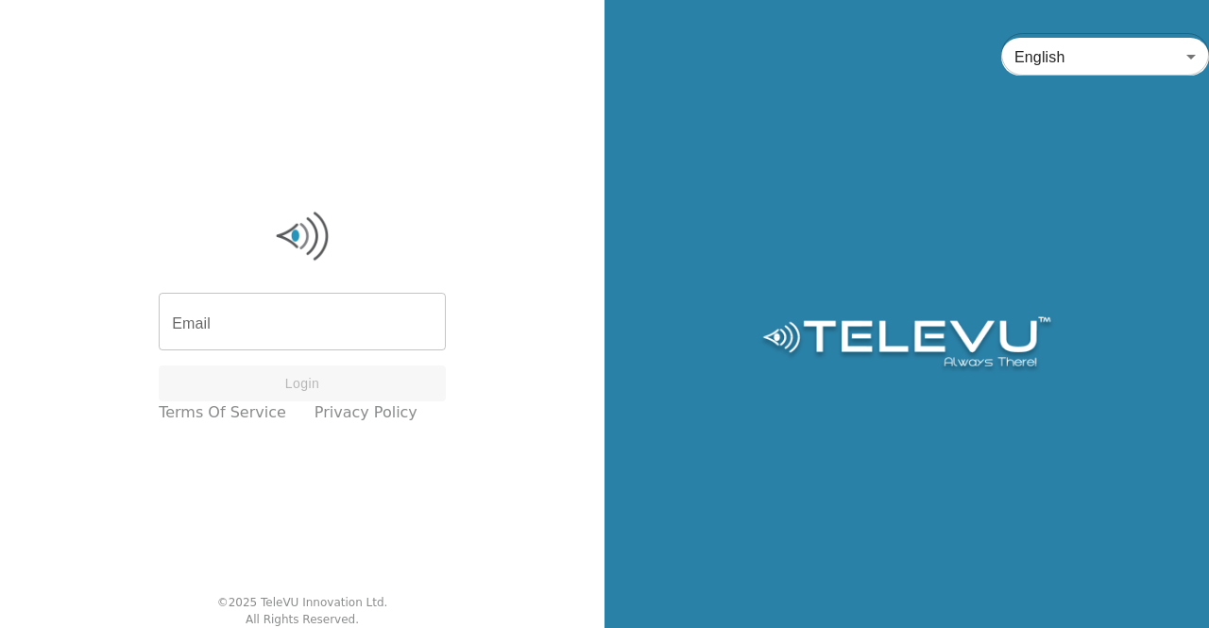 The image size is (1209, 628). What do you see at coordinates (302, 603) in the screenshot?
I see `div: © 2025 TeleVU Innovation Ltd.` at bounding box center [302, 603].